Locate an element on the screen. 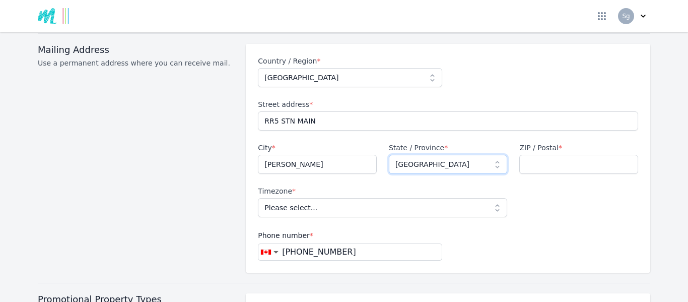  label: State / Province is located at coordinates (448, 148).